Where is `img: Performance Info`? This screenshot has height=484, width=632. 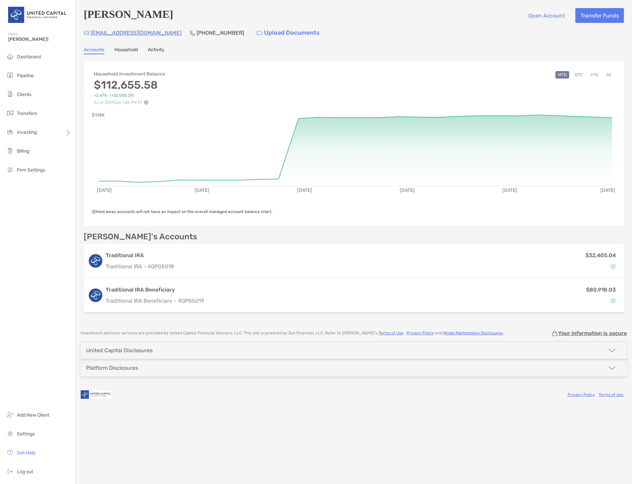 img: Performance Info is located at coordinates (146, 103).